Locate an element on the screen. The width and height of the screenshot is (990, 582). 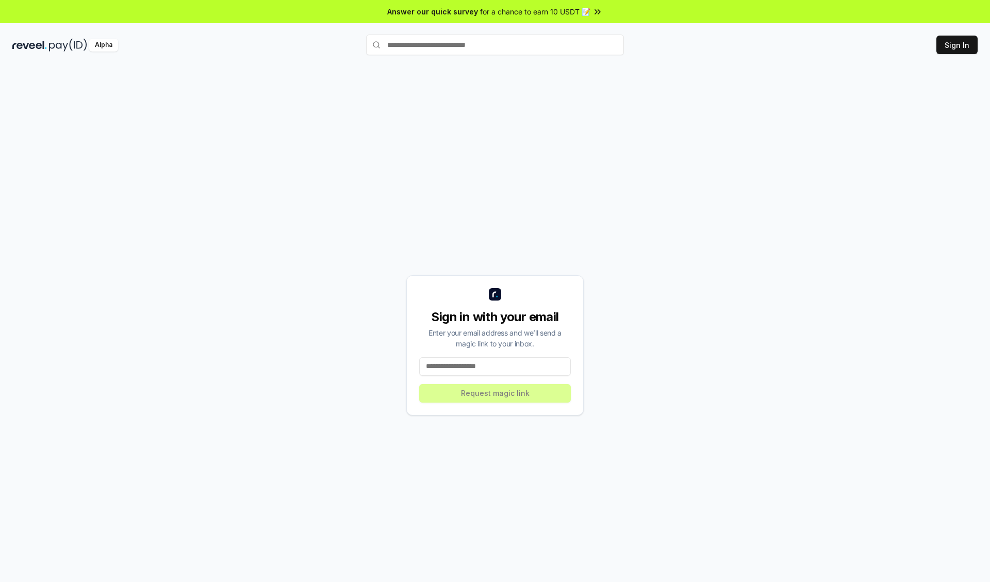
img: logo_small is located at coordinates (495, 295).